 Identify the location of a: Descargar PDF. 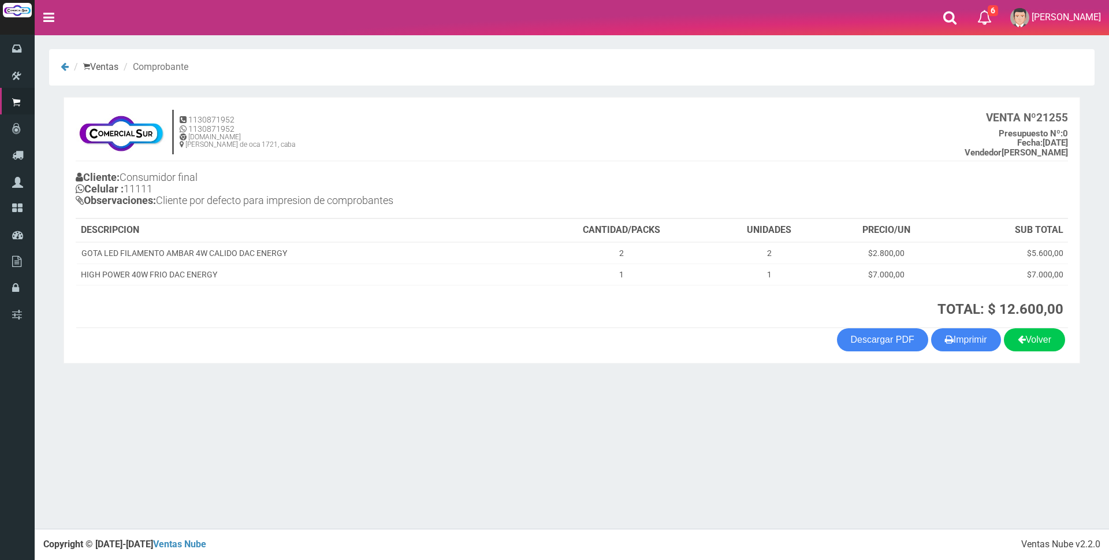
(882, 340).